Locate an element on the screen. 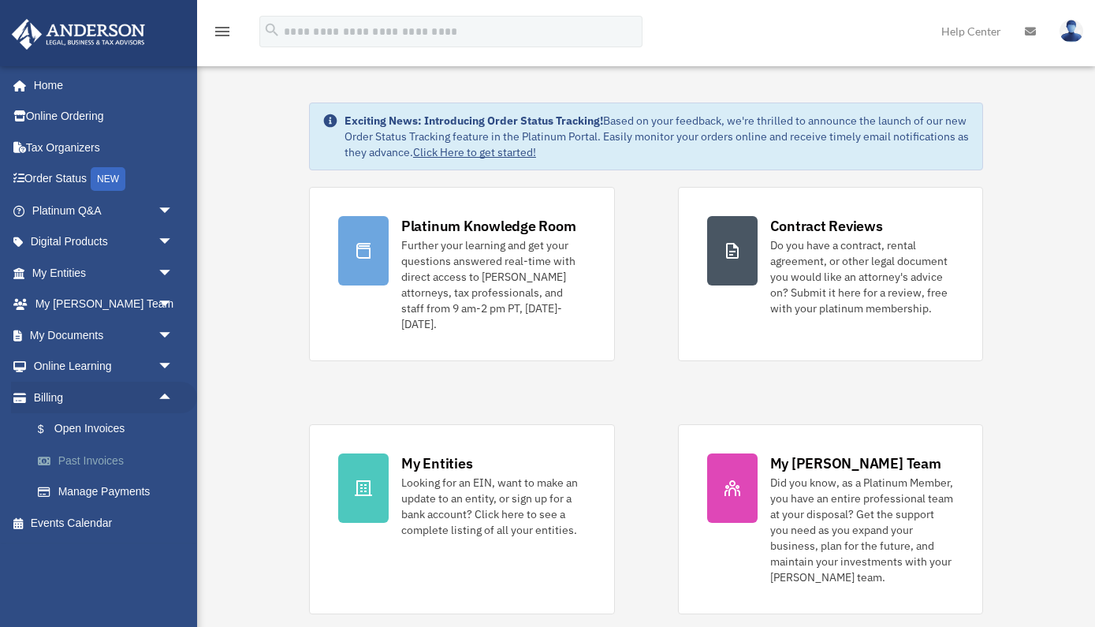 The image size is (1095, 627). i: search is located at coordinates (272, 30).